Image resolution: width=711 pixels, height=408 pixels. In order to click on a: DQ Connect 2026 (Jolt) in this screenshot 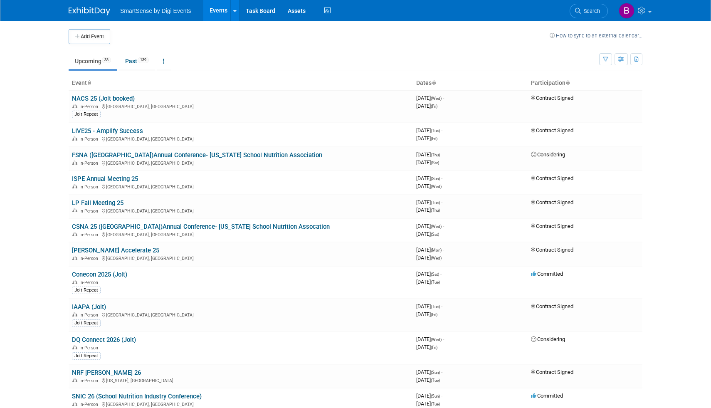, I will do `click(104, 340)`.